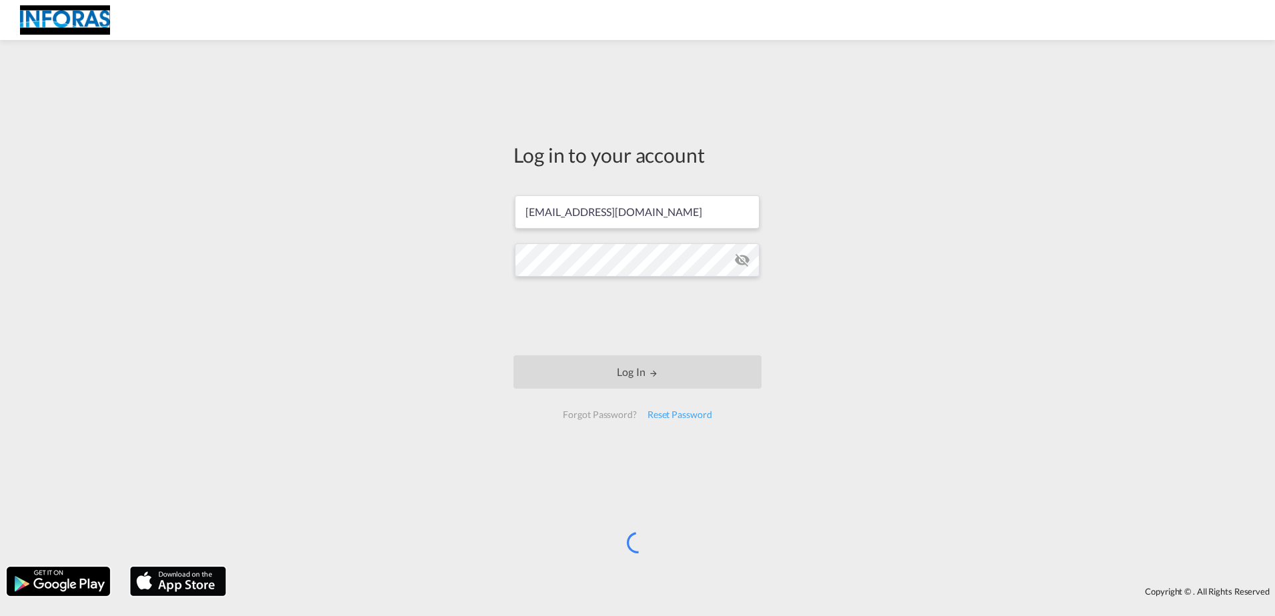 The image size is (1275, 616). What do you see at coordinates (742, 260) in the screenshot?
I see `md-icon: icon-eye-off` at bounding box center [742, 260].